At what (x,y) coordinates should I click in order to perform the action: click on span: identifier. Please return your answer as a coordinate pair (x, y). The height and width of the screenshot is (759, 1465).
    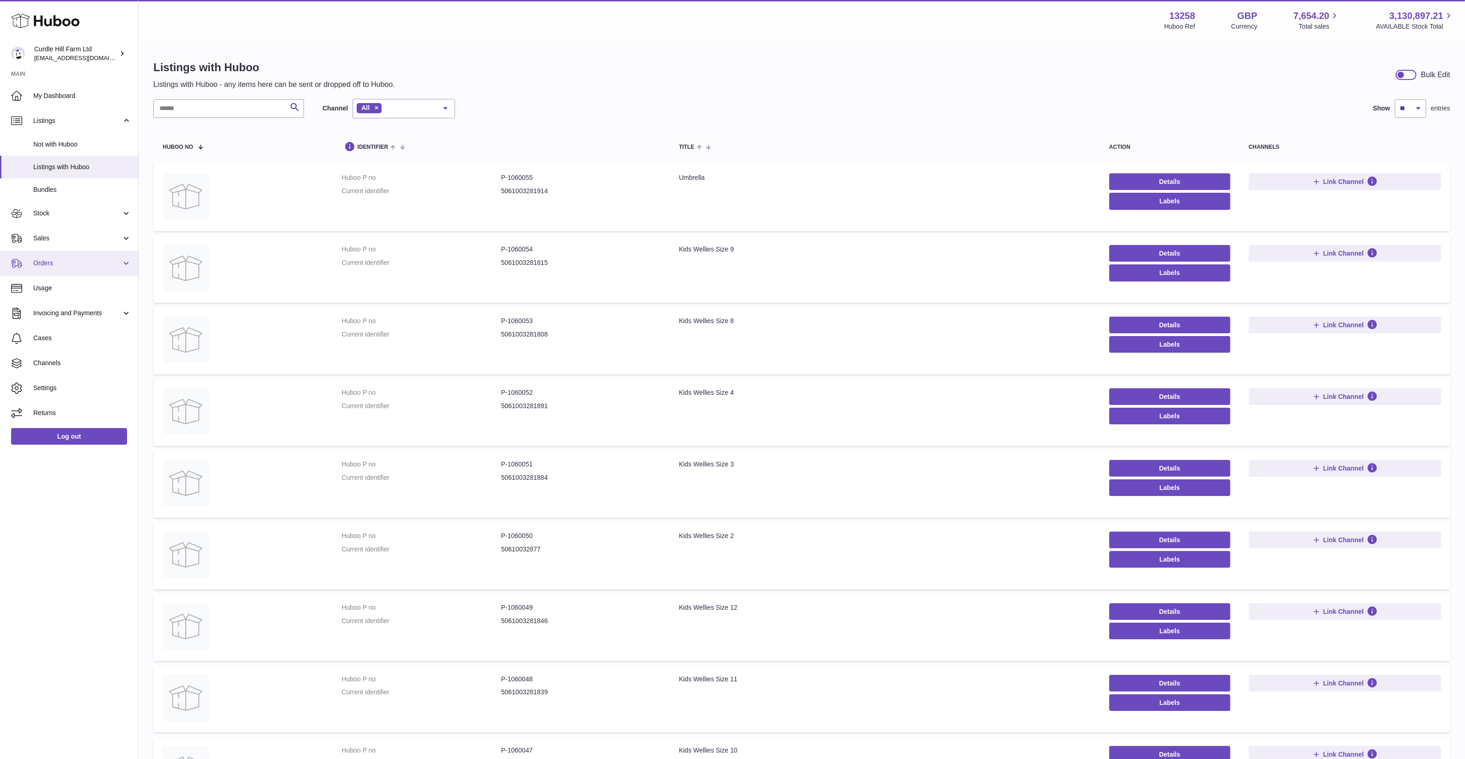
    Looking at the image, I should click on (373, 147).